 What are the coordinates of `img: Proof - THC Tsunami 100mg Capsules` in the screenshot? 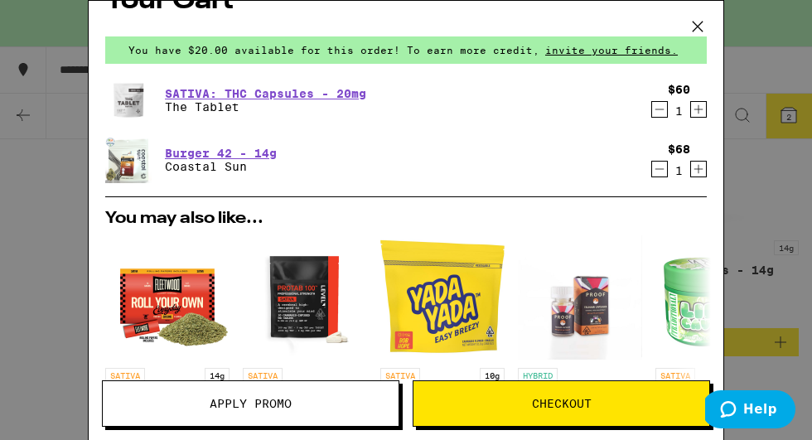 It's located at (580, 297).